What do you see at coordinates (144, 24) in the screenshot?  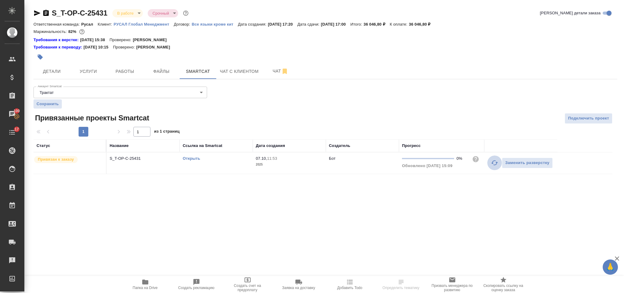 I see `p: РУСАЛ Глобал Менеджмент` at bounding box center [144, 24].